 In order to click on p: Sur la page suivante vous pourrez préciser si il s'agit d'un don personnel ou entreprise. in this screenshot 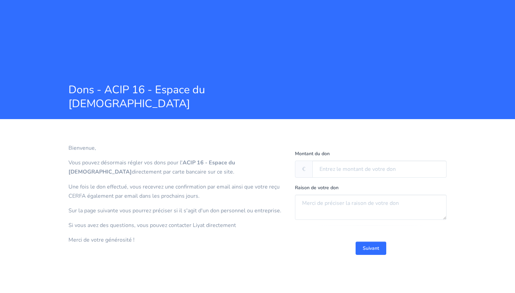, I will do `click(177, 211)`.